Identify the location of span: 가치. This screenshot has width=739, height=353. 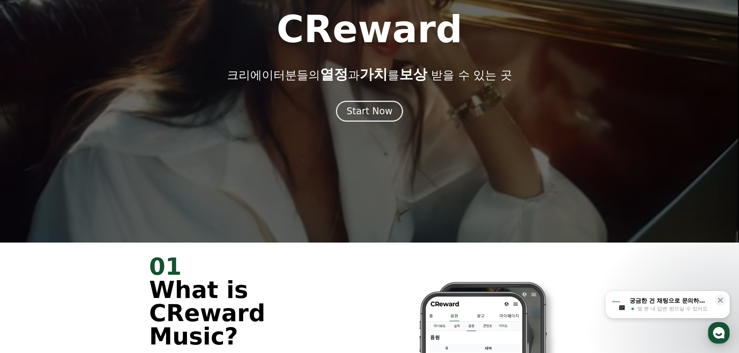
(373, 74).